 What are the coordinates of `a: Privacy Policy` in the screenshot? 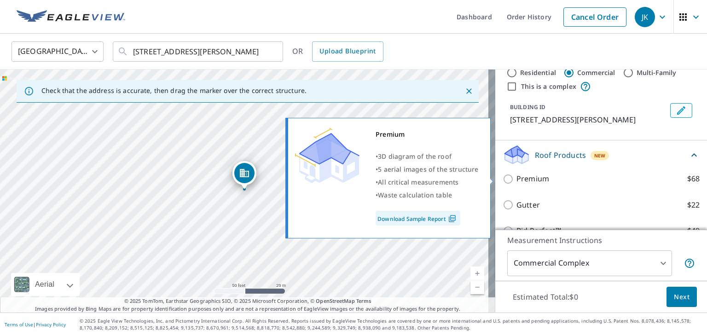 It's located at (51, 325).